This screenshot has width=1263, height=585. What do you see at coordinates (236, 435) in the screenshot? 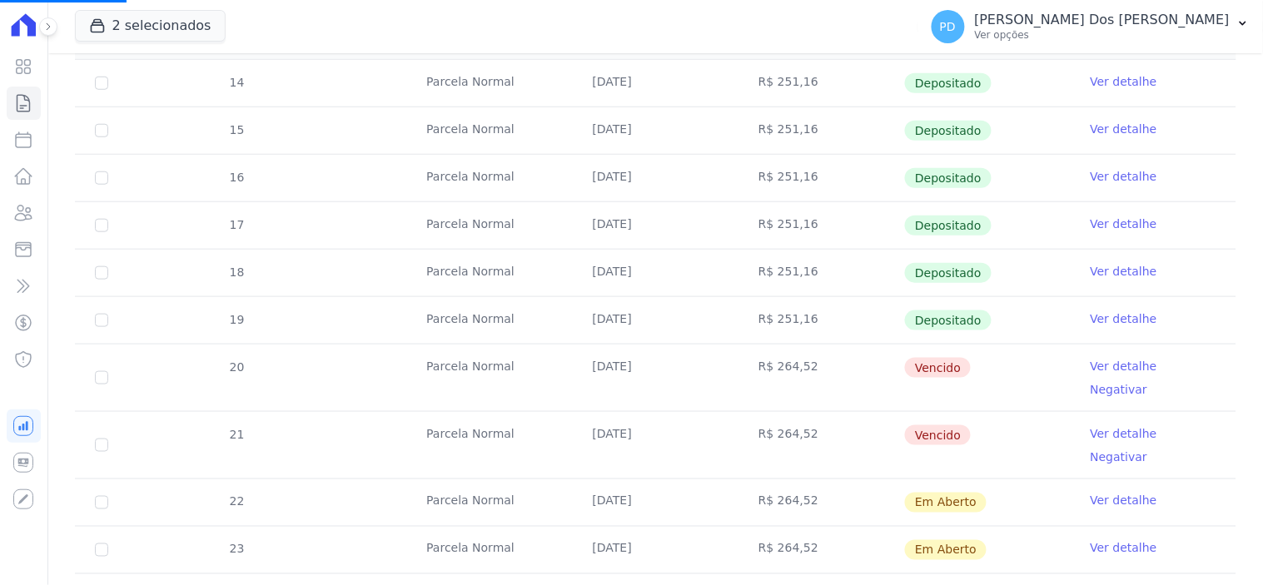
I see `span: 21` at bounding box center [236, 435].